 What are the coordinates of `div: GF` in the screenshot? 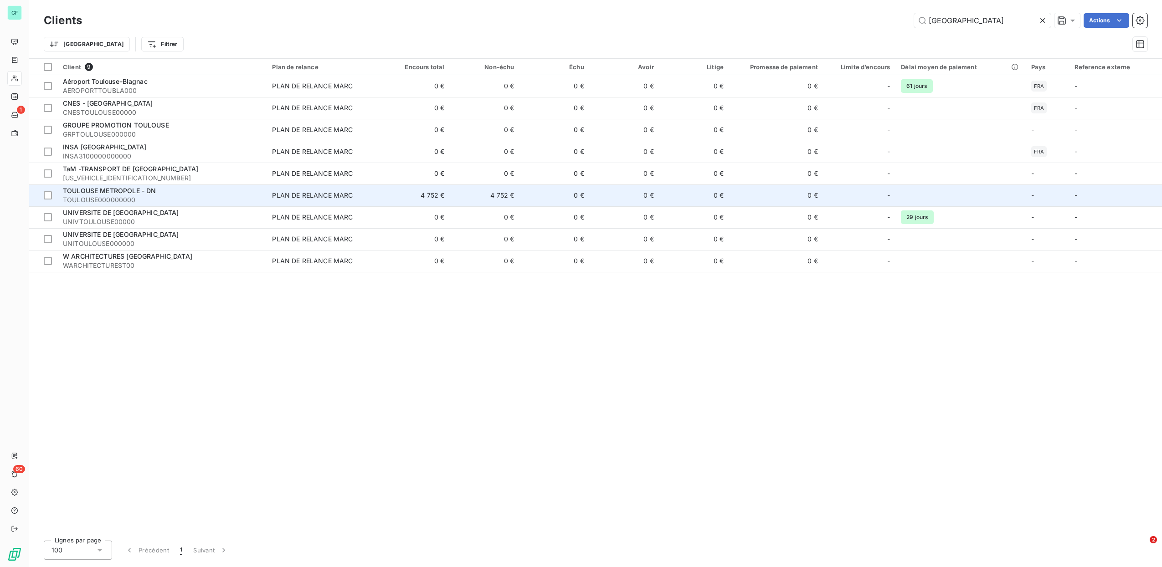 It's located at (15, 13).